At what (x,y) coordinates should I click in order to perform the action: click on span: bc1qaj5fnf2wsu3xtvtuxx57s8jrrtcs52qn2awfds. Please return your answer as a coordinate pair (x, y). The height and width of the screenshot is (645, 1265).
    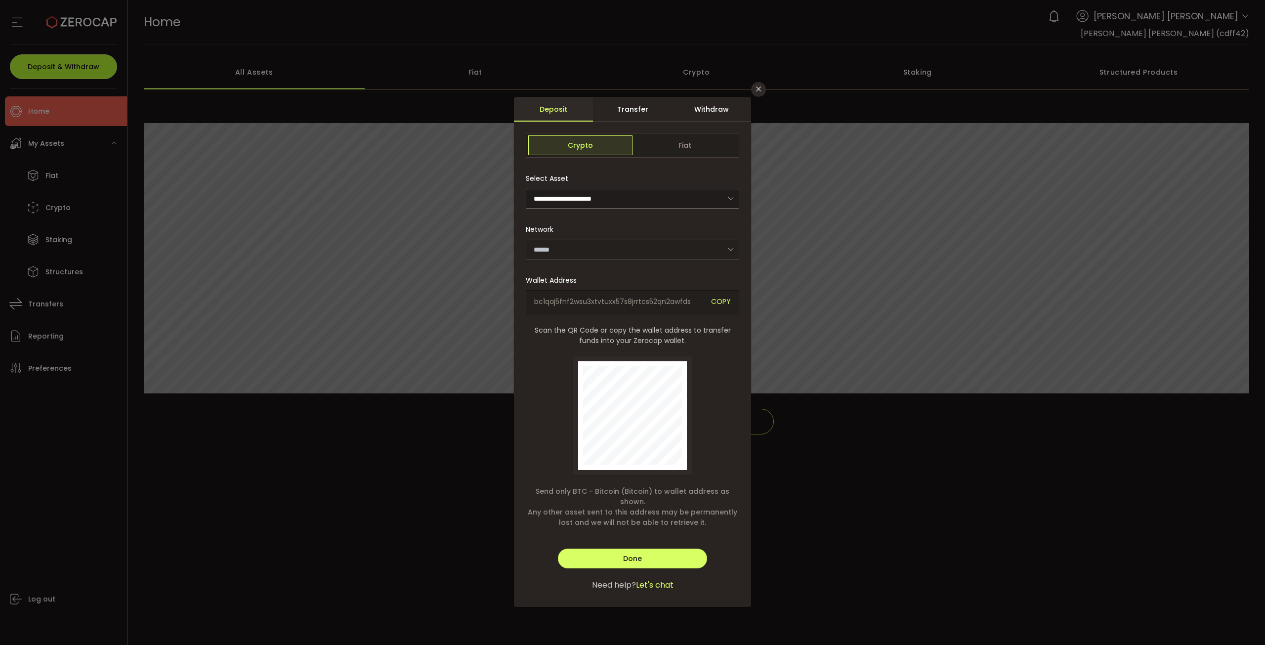
    Looking at the image, I should click on (619, 302).